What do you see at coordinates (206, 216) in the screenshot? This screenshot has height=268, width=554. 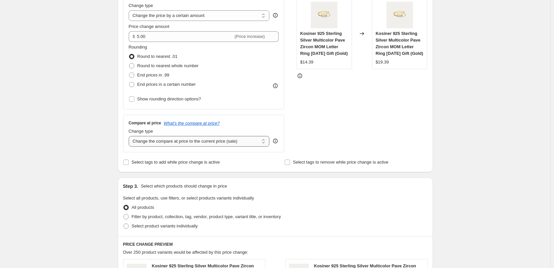 I see `span: Filter by product, collection, tag, vendor, product type, variant title, or inventory` at bounding box center [206, 216].